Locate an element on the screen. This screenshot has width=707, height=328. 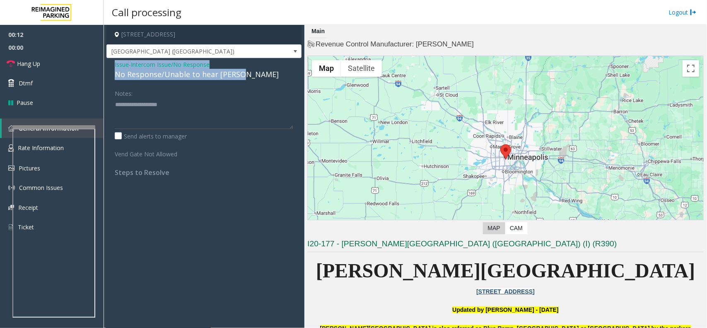
a: General Information is located at coordinates (53, 128).